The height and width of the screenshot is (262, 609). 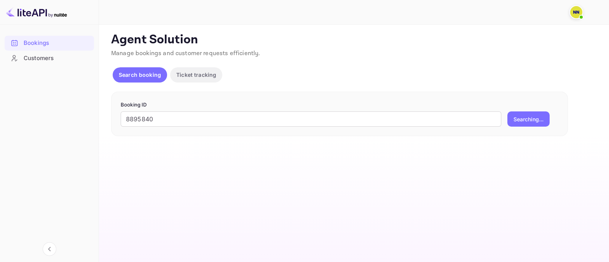 I want to click on img: N/A N/A, so click(x=577, y=12).